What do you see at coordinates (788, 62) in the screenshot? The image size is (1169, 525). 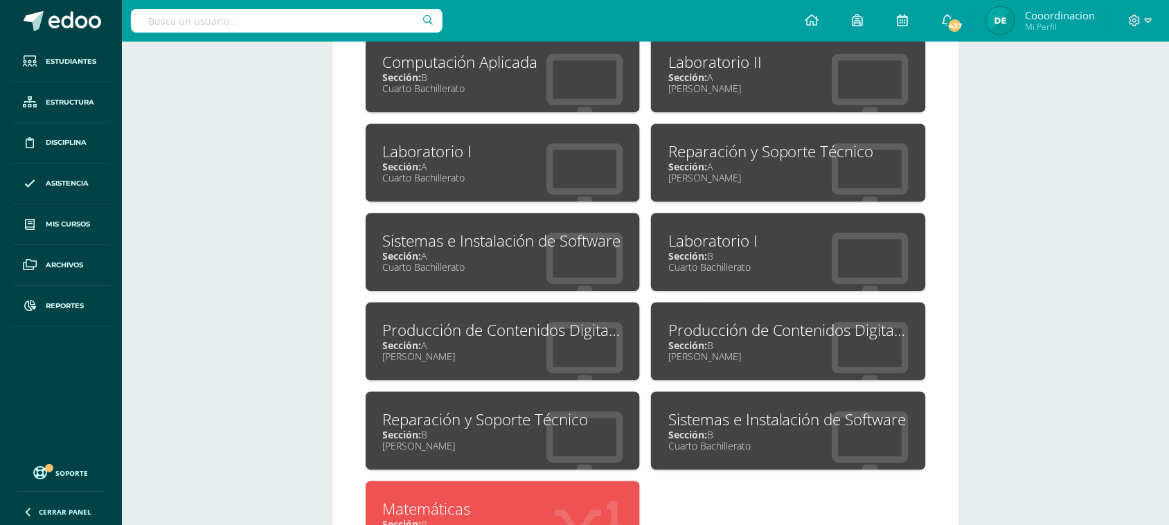 I see `div: Laboratorio II` at bounding box center [788, 62].